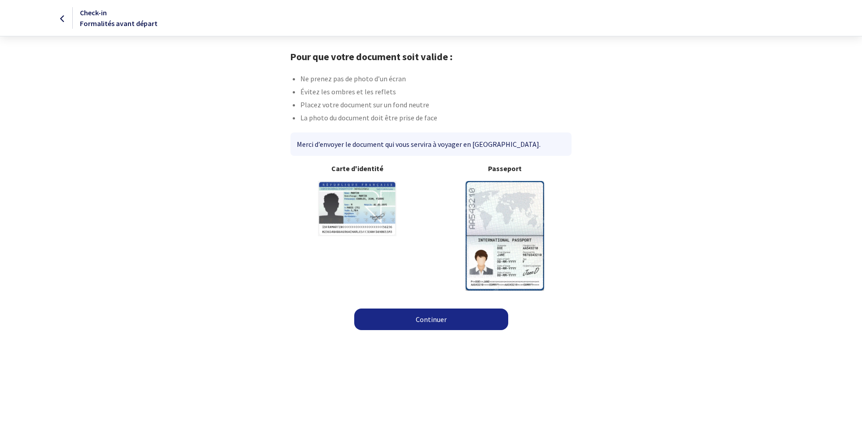 The image size is (862, 428). Describe the element at coordinates (436, 92) in the screenshot. I see `li: Évitez les ombres et les reflets` at that location.